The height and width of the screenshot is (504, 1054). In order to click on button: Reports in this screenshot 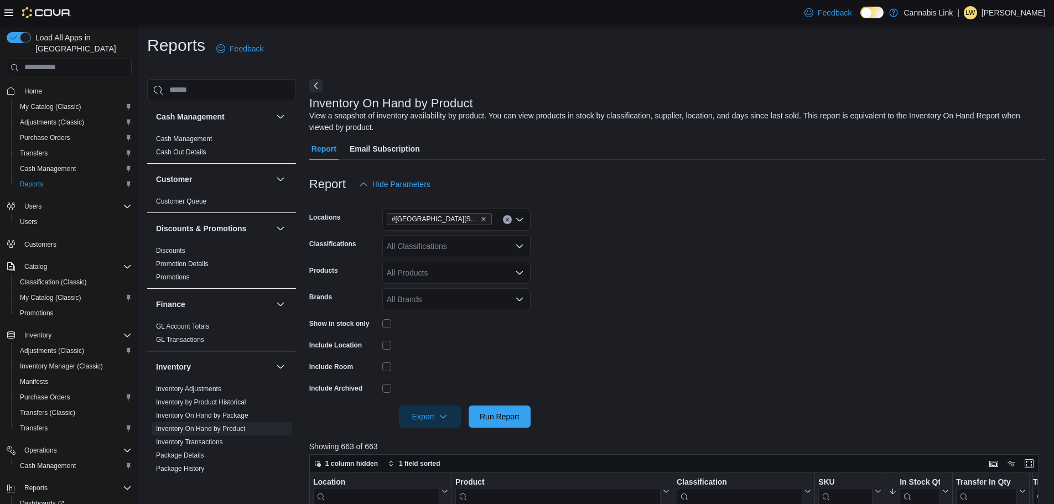, I will do `click(69, 488)`.